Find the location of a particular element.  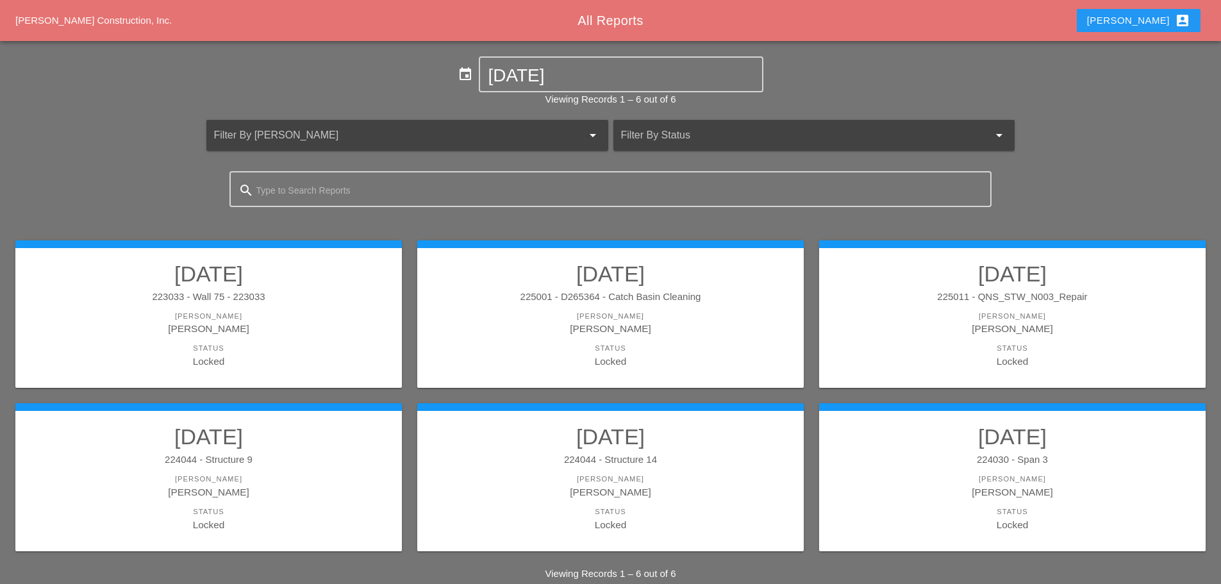

div: 225001 - D265364 - Catch Basin Cleaning is located at coordinates (610, 297).